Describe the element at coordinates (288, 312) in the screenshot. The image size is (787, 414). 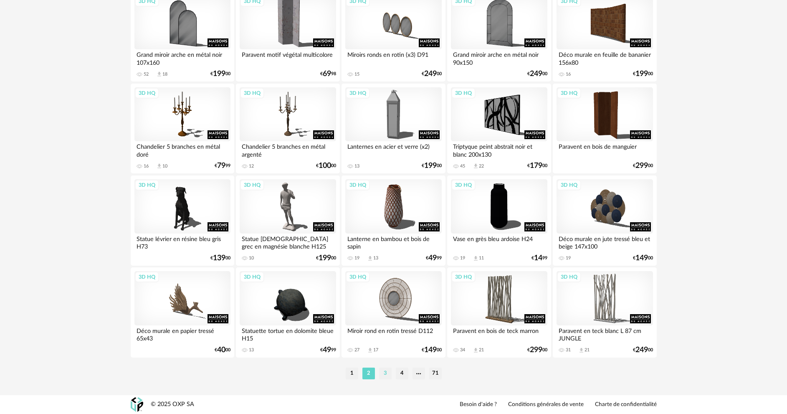
I see `a: 3D HQ Statuette tortue en dolomite bleue H15 13 €4999` at that location.